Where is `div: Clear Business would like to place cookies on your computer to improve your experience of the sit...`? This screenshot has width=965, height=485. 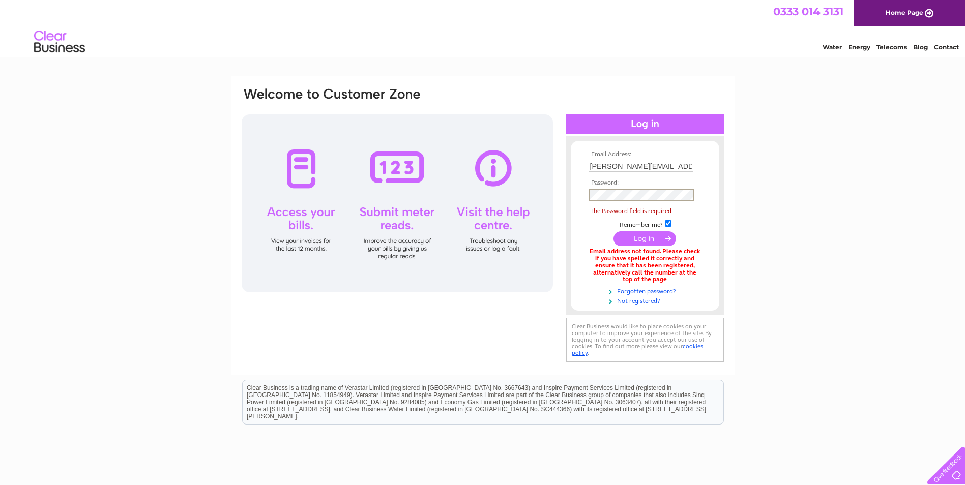 div: Clear Business would like to place cookies on your computer to improve your experience of the sit... is located at coordinates (645, 340).